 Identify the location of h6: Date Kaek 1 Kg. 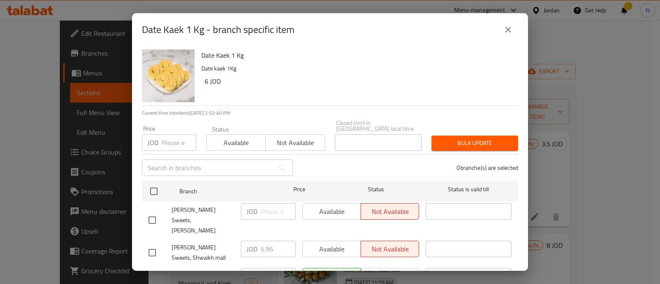
(356, 55).